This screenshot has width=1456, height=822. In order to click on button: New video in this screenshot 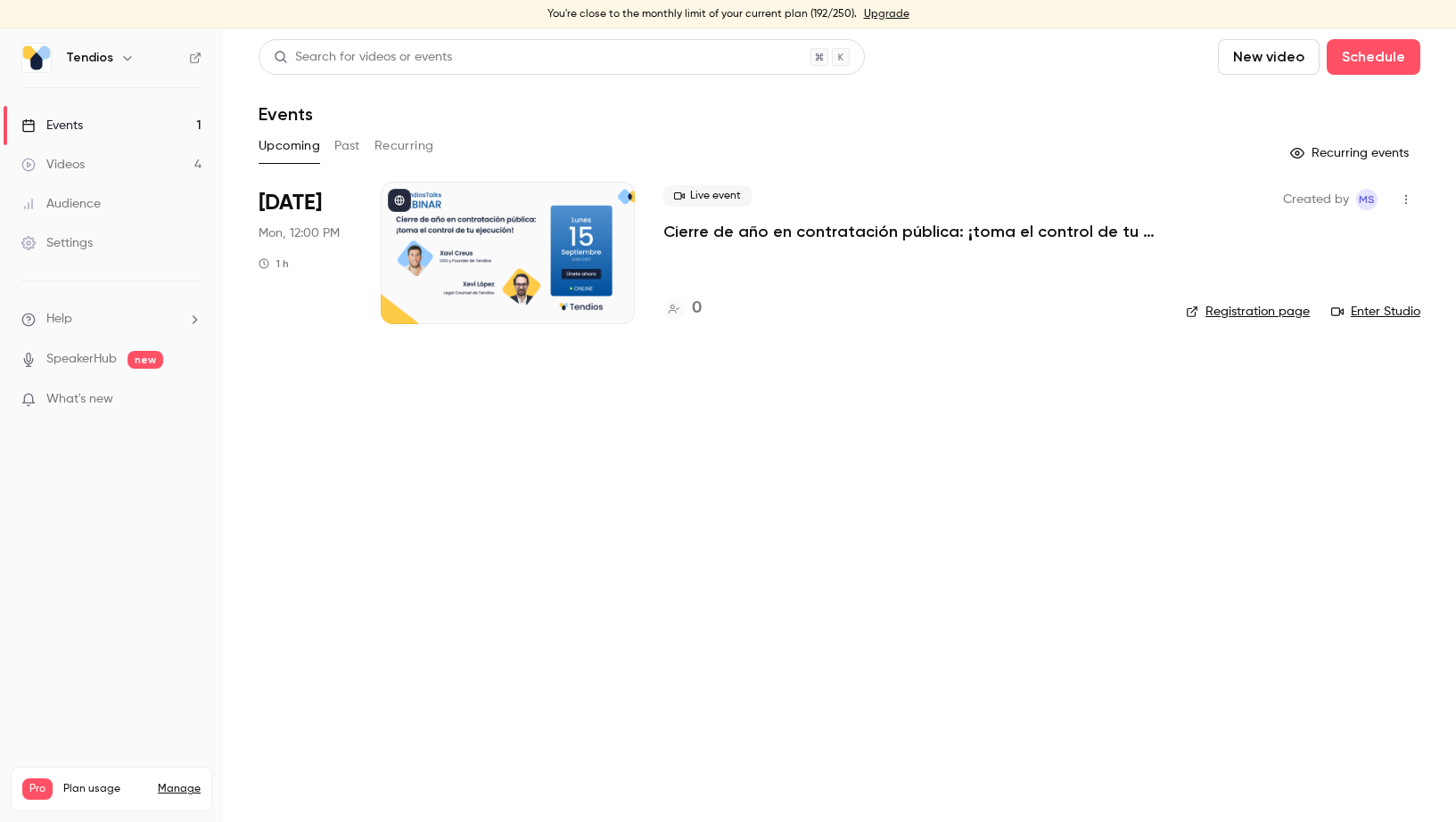, I will do `click(1269, 57)`.